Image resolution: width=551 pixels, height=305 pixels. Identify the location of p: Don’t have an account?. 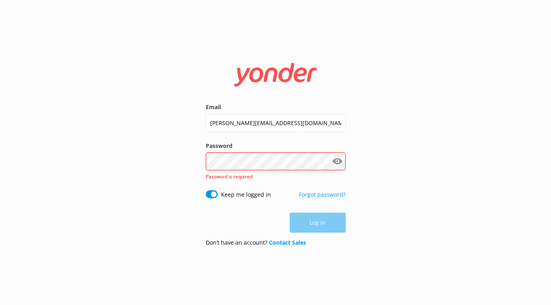
(256, 243).